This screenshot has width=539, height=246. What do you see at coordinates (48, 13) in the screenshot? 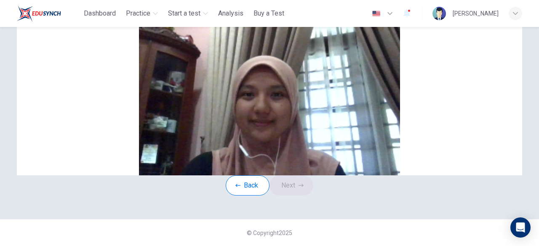
I see `a: ELTC logo` at bounding box center [48, 13].